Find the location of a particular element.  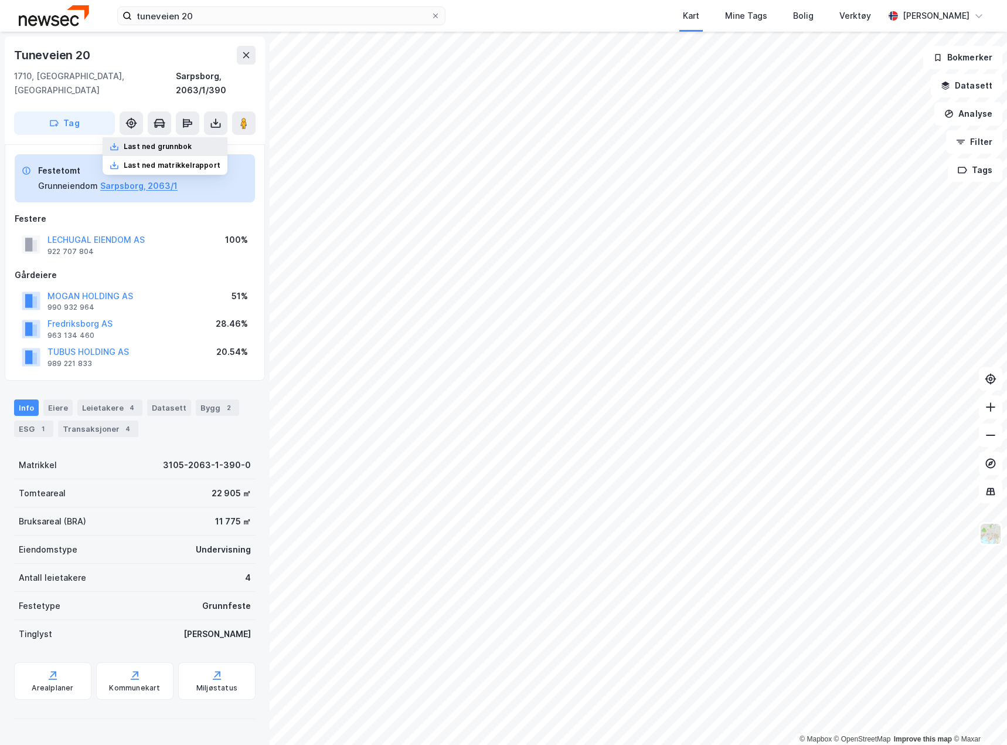

div: 990 932 964 is located at coordinates (71, 307).